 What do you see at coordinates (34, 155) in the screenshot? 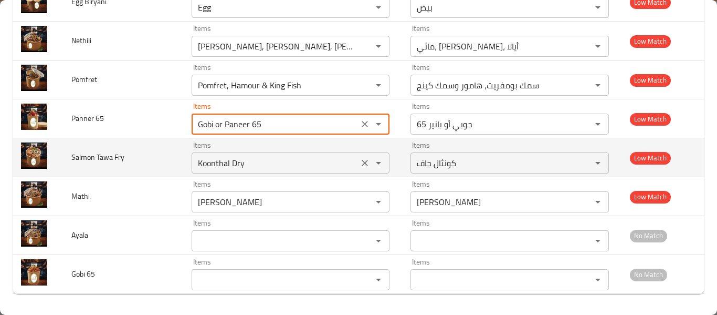
I see `img: Salmon Tawa Fry` at bounding box center [34, 155].